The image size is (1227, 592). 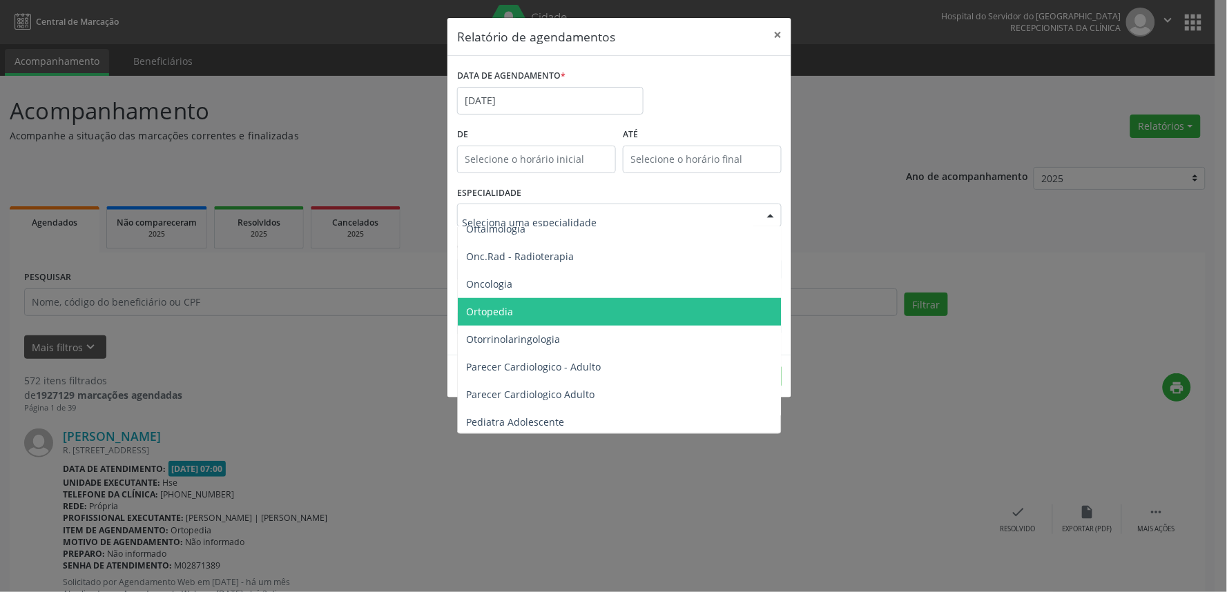 I want to click on span: Oftalmologia, so click(x=496, y=229).